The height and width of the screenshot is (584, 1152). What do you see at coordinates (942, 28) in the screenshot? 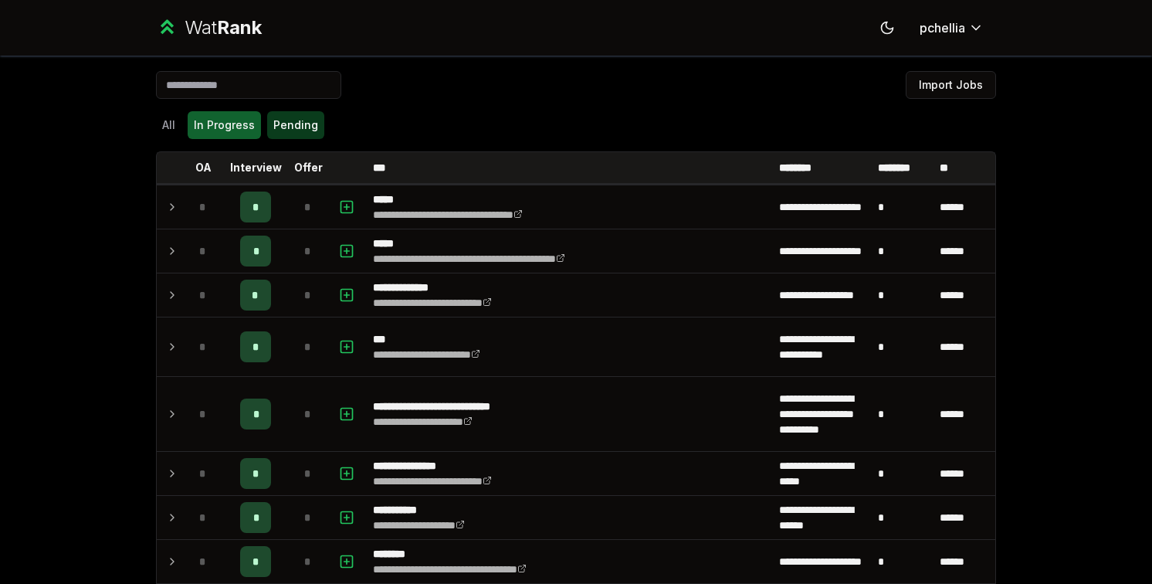
I see `span: pchellia` at bounding box center [942, 28].